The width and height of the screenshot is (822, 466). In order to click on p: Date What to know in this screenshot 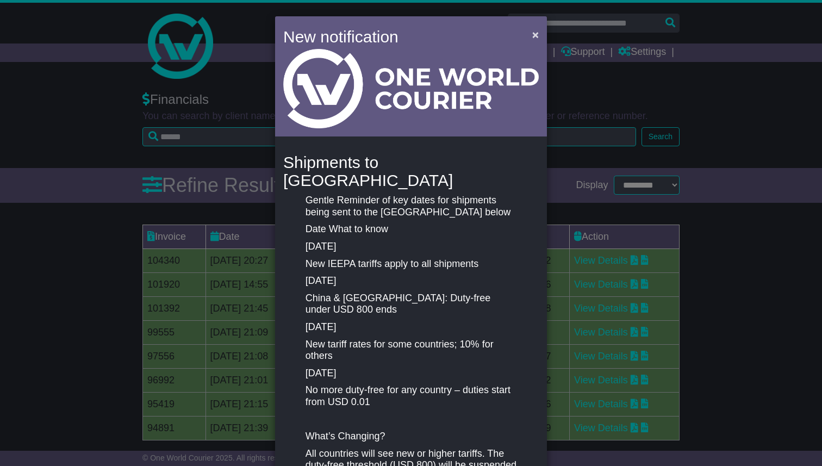, I will do `click(411, 229)`.